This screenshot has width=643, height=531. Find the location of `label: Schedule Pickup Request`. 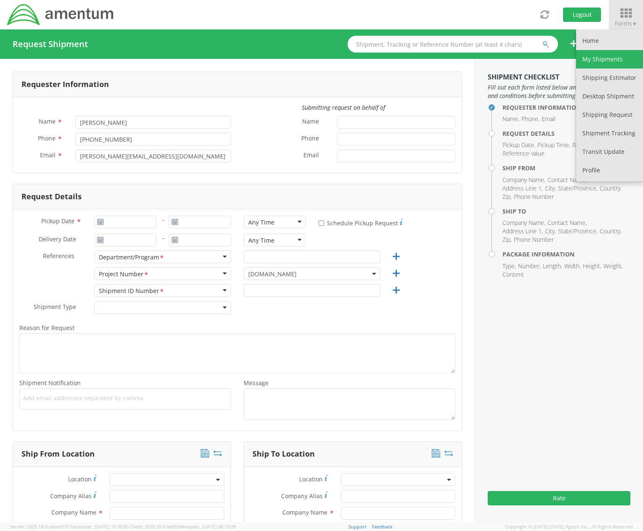

label: Schedule Pickup Request is located at coordinates (360, 222).